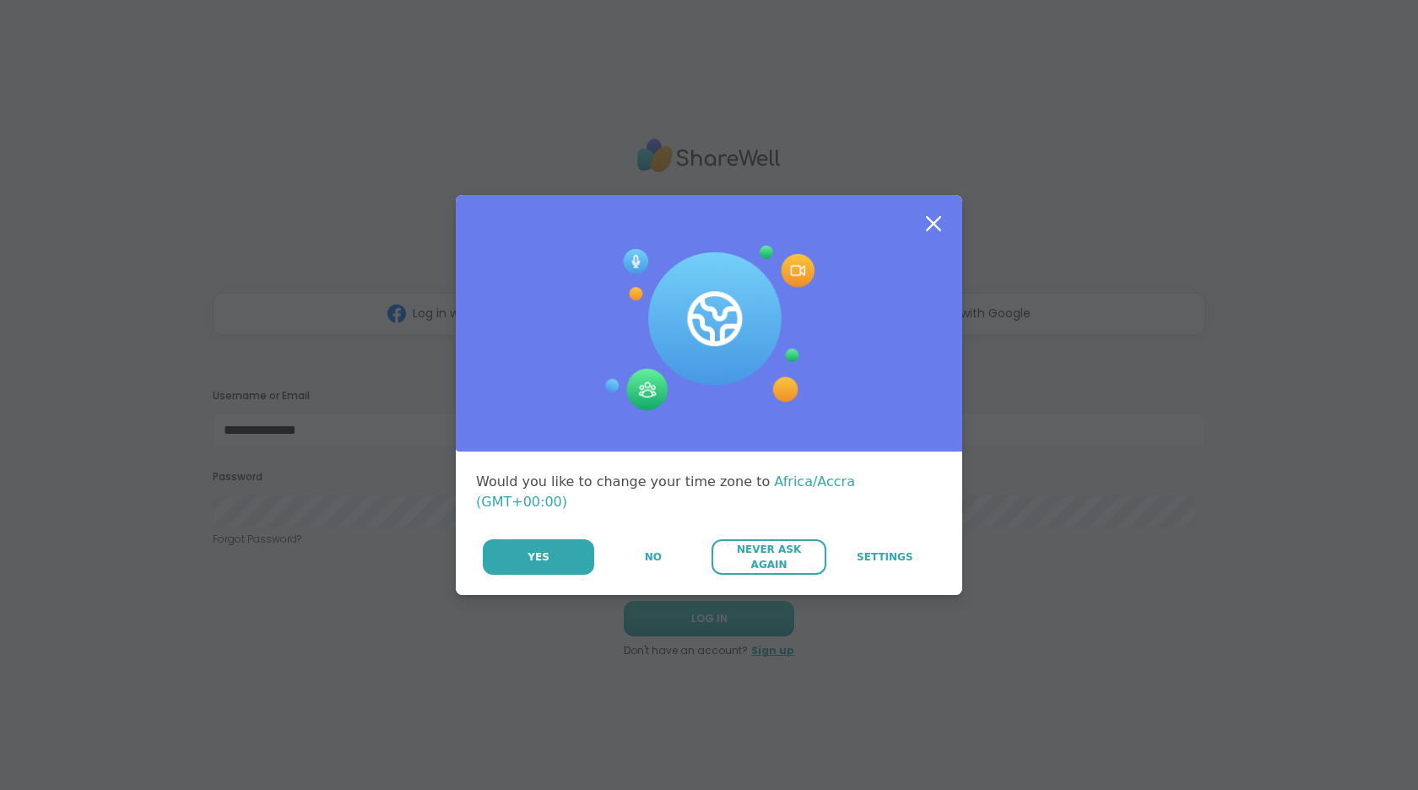 This screenshot has height=790, width=1418. Describe the element at coordinates (768, 557) in the screenshot. I see `button: Never Ask Again` at that location.